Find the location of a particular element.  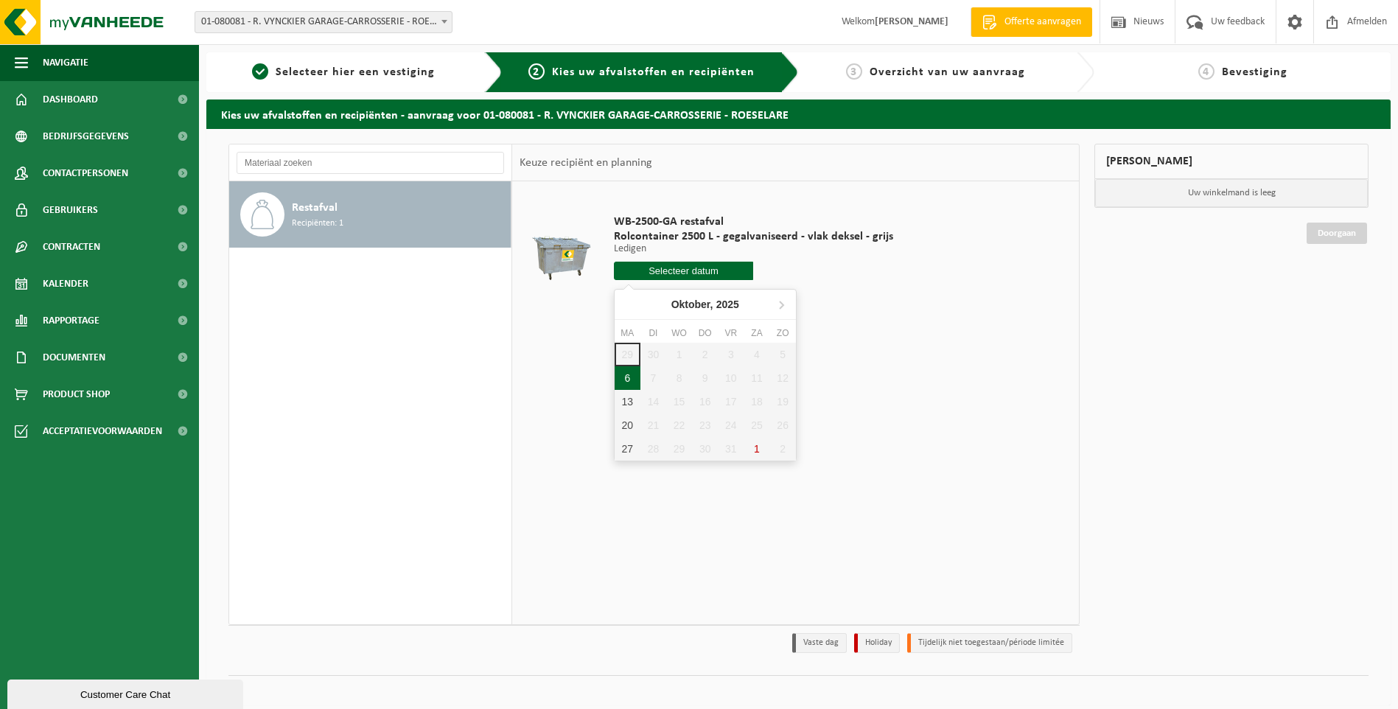

span: Gebruikers is located at coordinates (70, 210).